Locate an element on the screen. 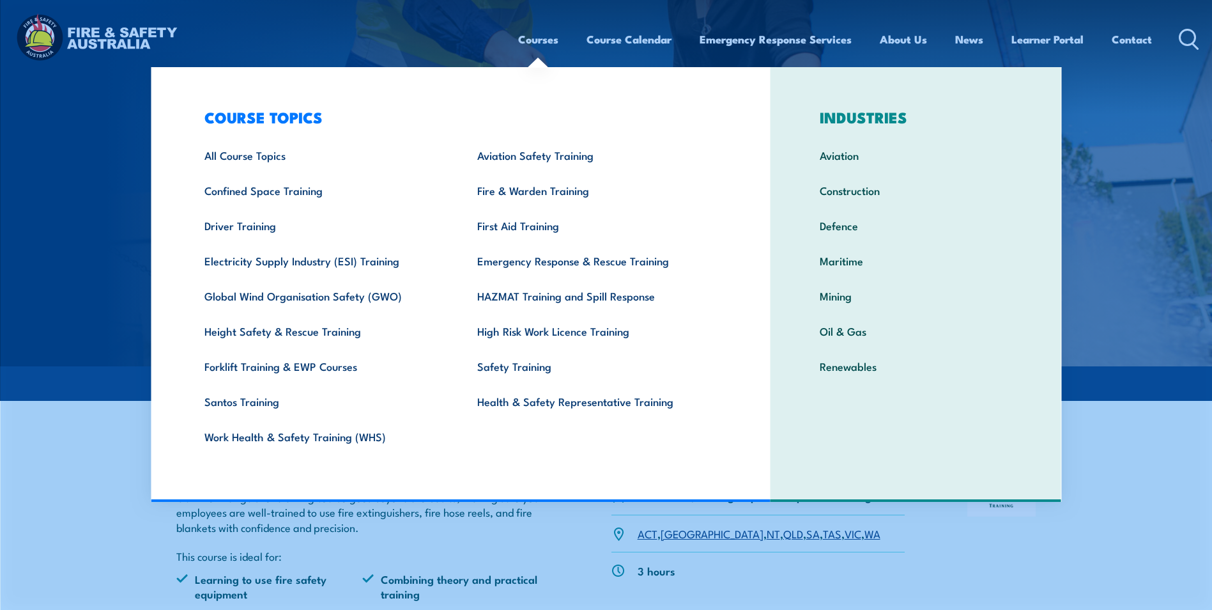  a: Health & Safety Representative Training is located at coordinates (594, 401).